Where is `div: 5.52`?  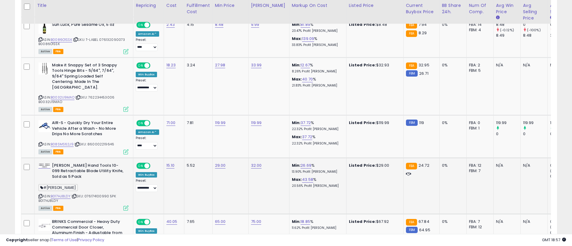
div: 5.52 is located at coordinates (197, 166).